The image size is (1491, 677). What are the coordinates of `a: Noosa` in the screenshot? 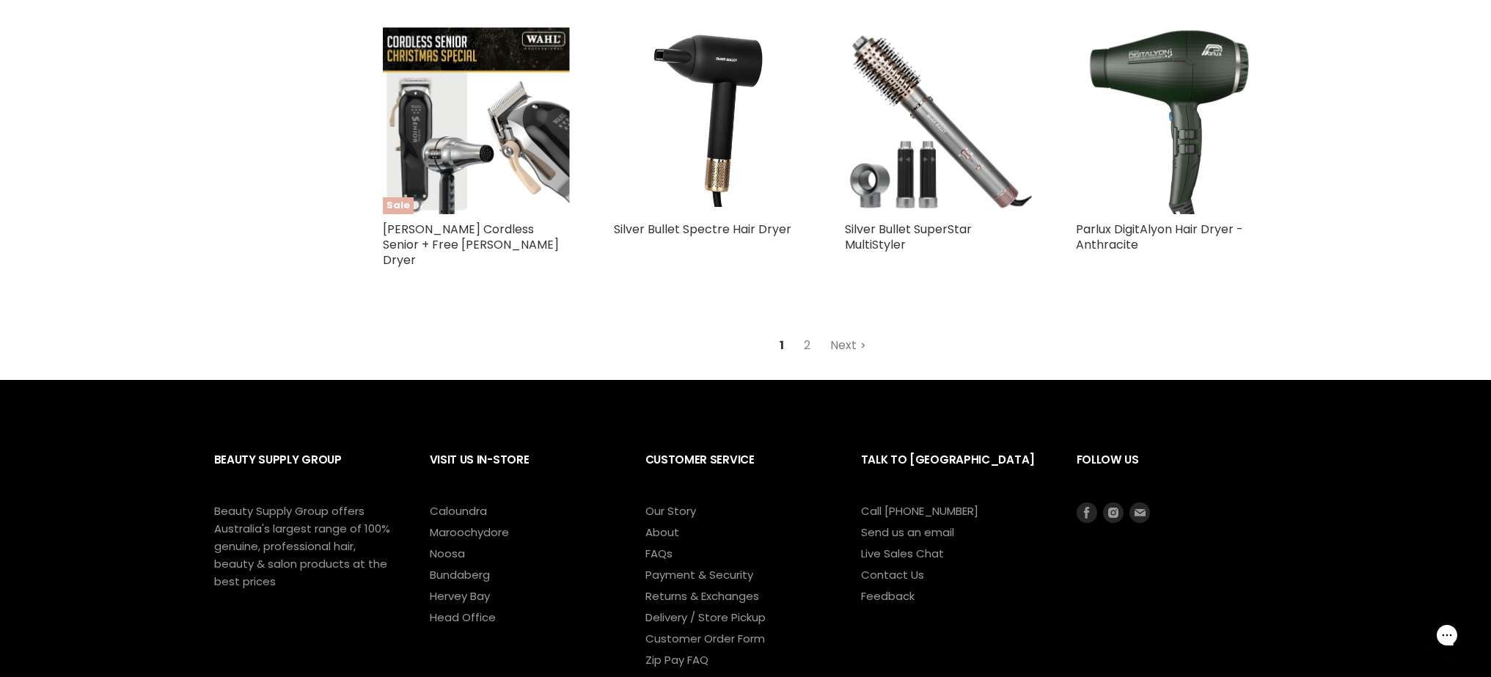 It's located at (447, 553).